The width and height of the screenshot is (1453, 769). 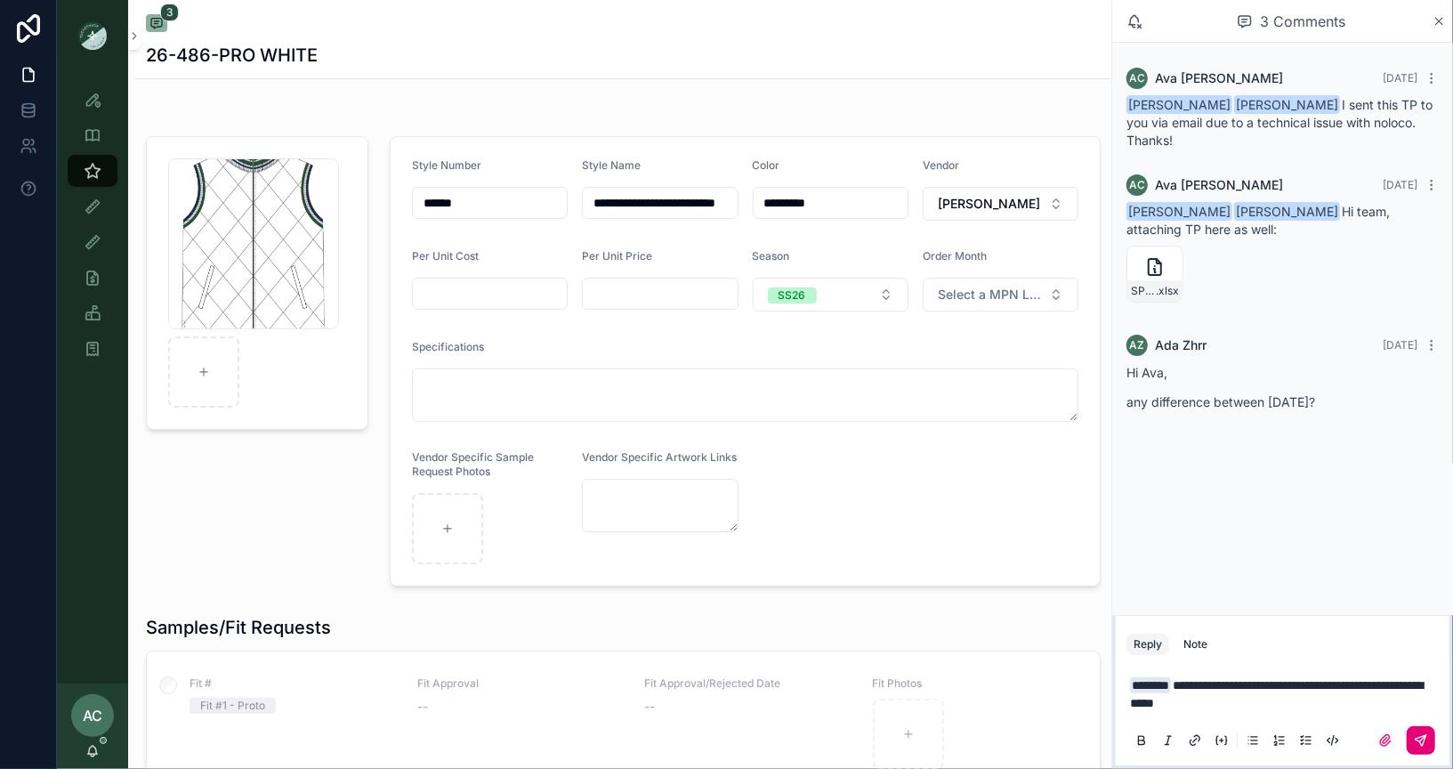 What do you see at coordinates (1138, 345) in the screenshot?
I see `span: AZ` at bounding box center [1138, 345].